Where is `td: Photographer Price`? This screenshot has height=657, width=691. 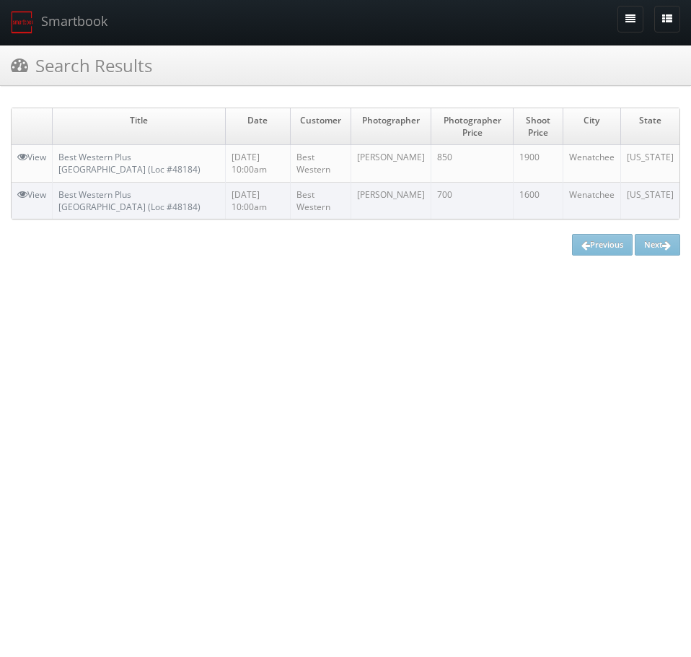 td: Photographer Price is located at coordinates (472, 126).